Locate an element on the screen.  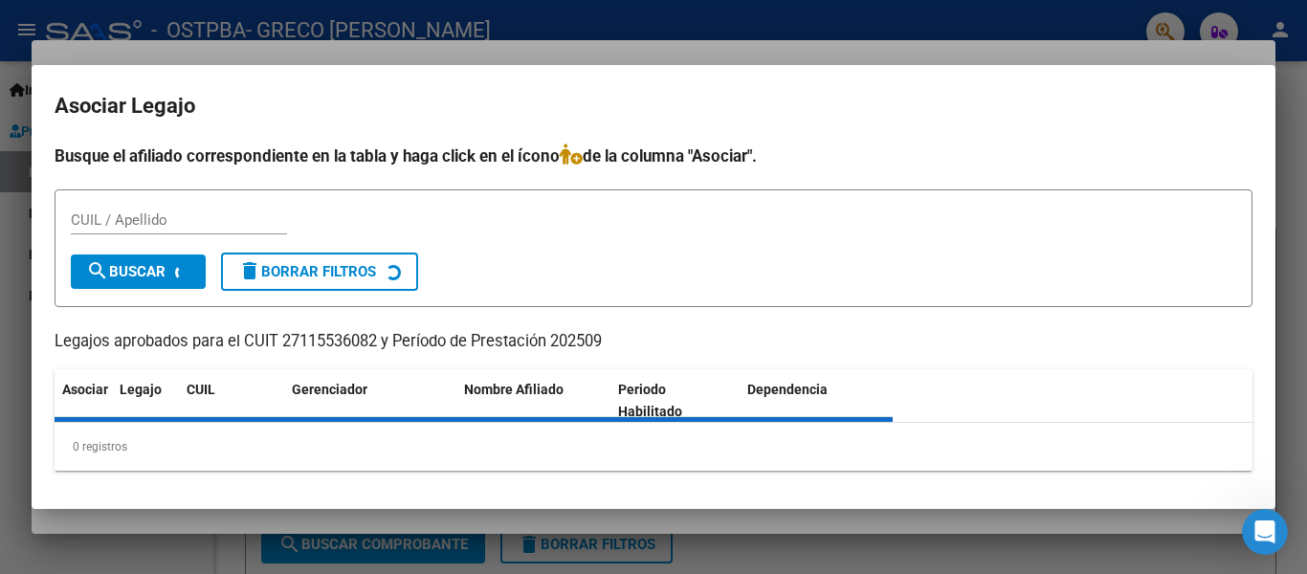
button: Buscar is located at coordinates (138, 272).